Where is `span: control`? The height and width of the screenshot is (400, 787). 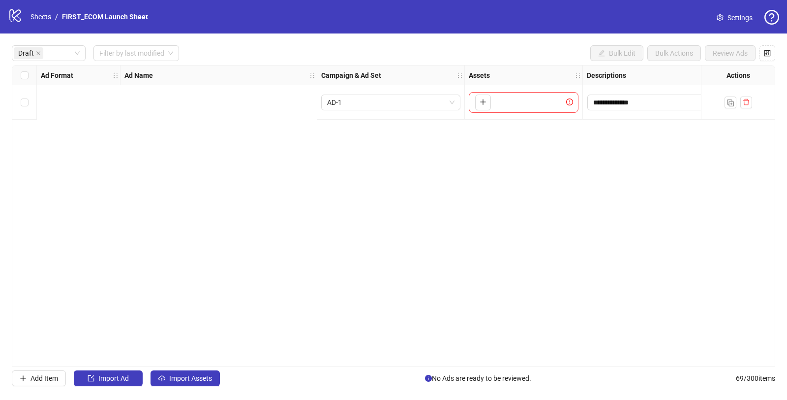 span: control is located at coordinates (768, 53).